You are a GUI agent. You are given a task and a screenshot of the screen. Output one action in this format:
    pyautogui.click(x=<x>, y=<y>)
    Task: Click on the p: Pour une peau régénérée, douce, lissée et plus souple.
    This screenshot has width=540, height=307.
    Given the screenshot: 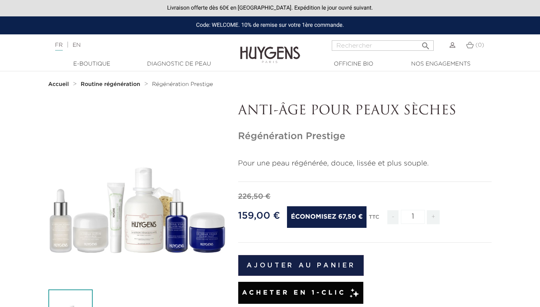 What is the action you would take?
    pyautogui.click(x=365, y=164)
    